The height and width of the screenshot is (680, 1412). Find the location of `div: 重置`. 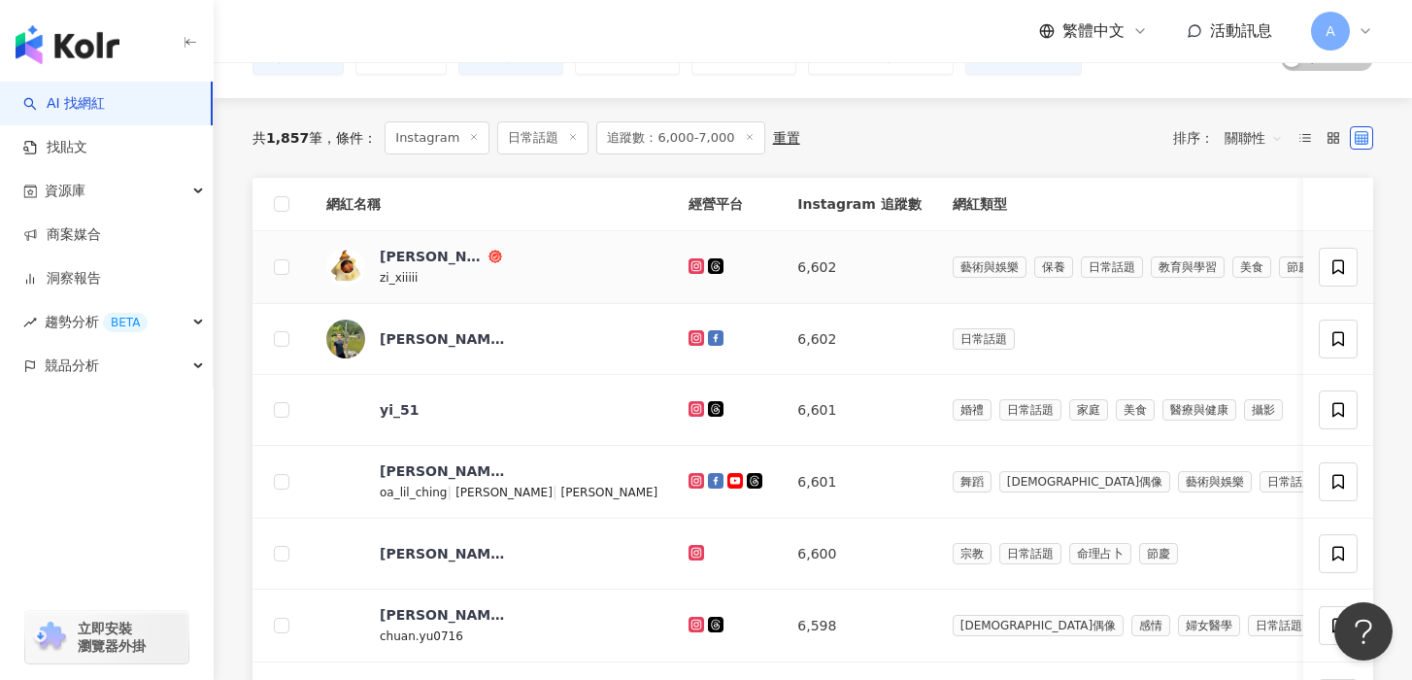

div: 重置 is located at coordinates (787, 138).